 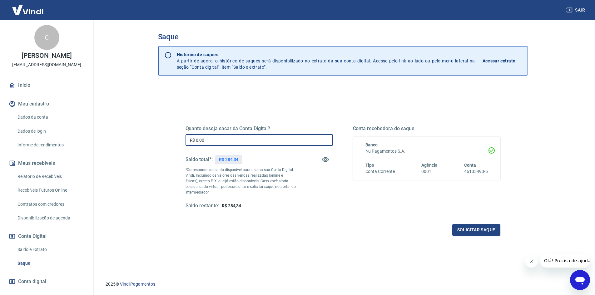 I want to click on button: Sair, so click(x=576, y=10).